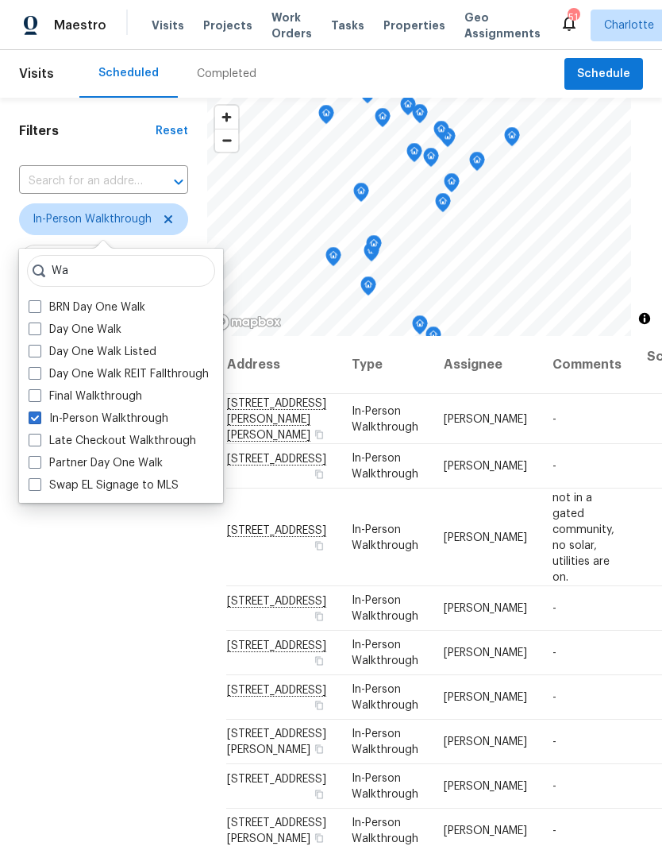  Describe the element at coordinates (645, 318) in the screenshot. I see `span: Toggle attribution` at that location.